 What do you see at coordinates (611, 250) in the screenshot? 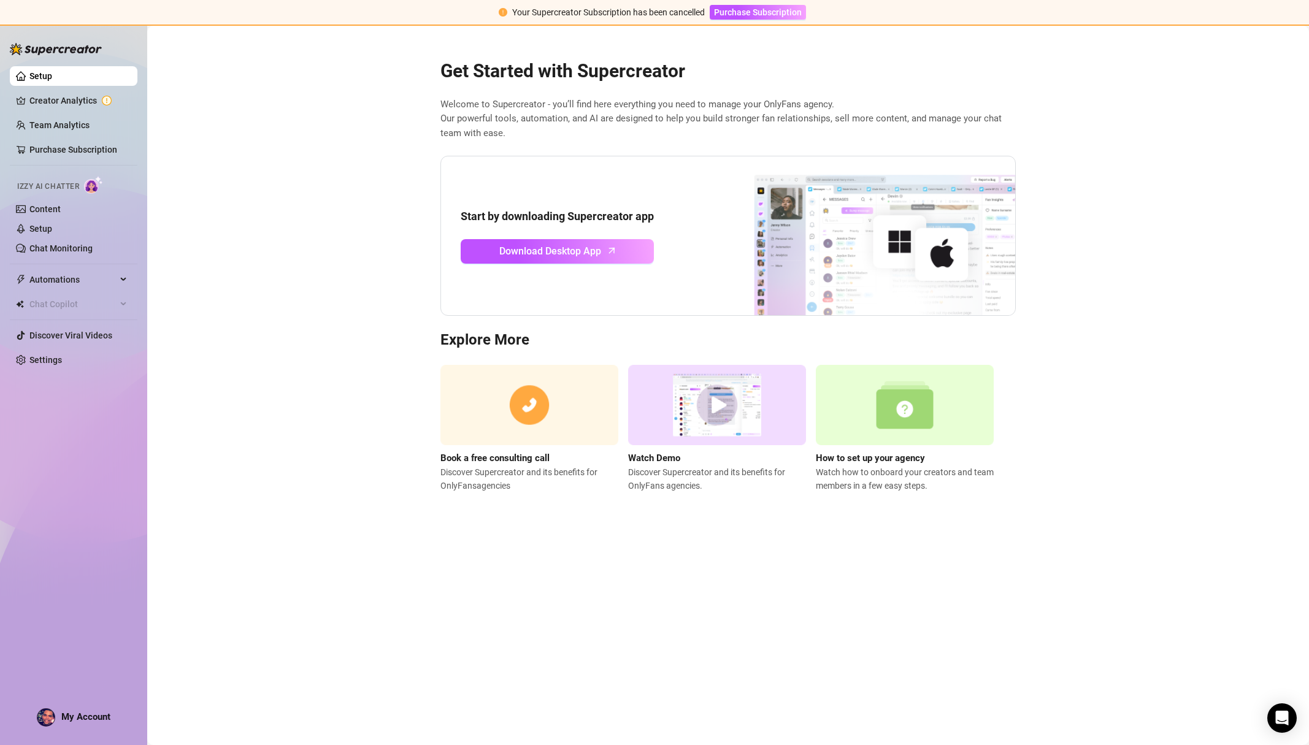
I see `span: arrow-up` at bounding box center [611, 250].